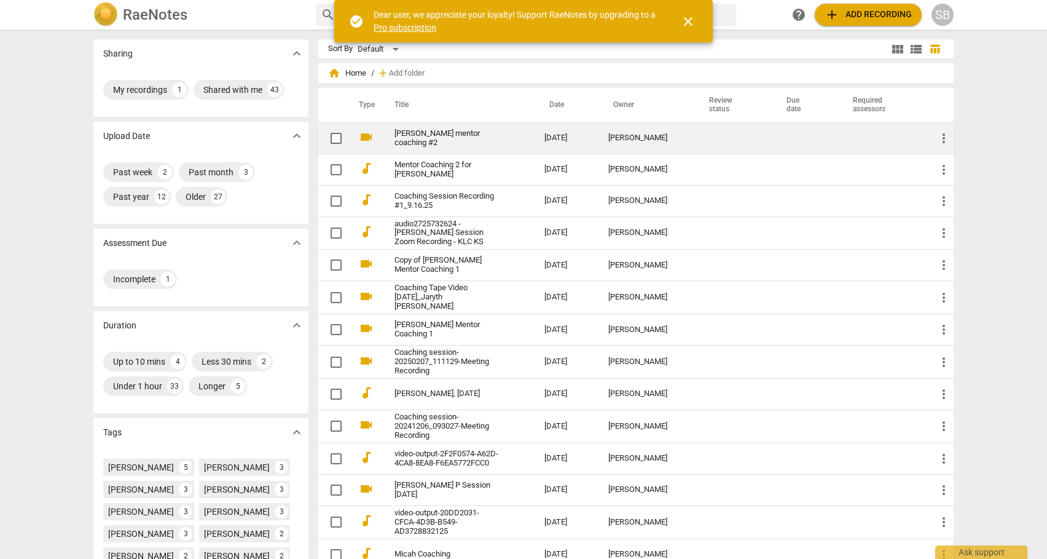 Image resolution: width=1047 pixels, height=559 pixels. Describe the element at coordinates (380, 49) in the screenshot. I see `div: Default` at that location.